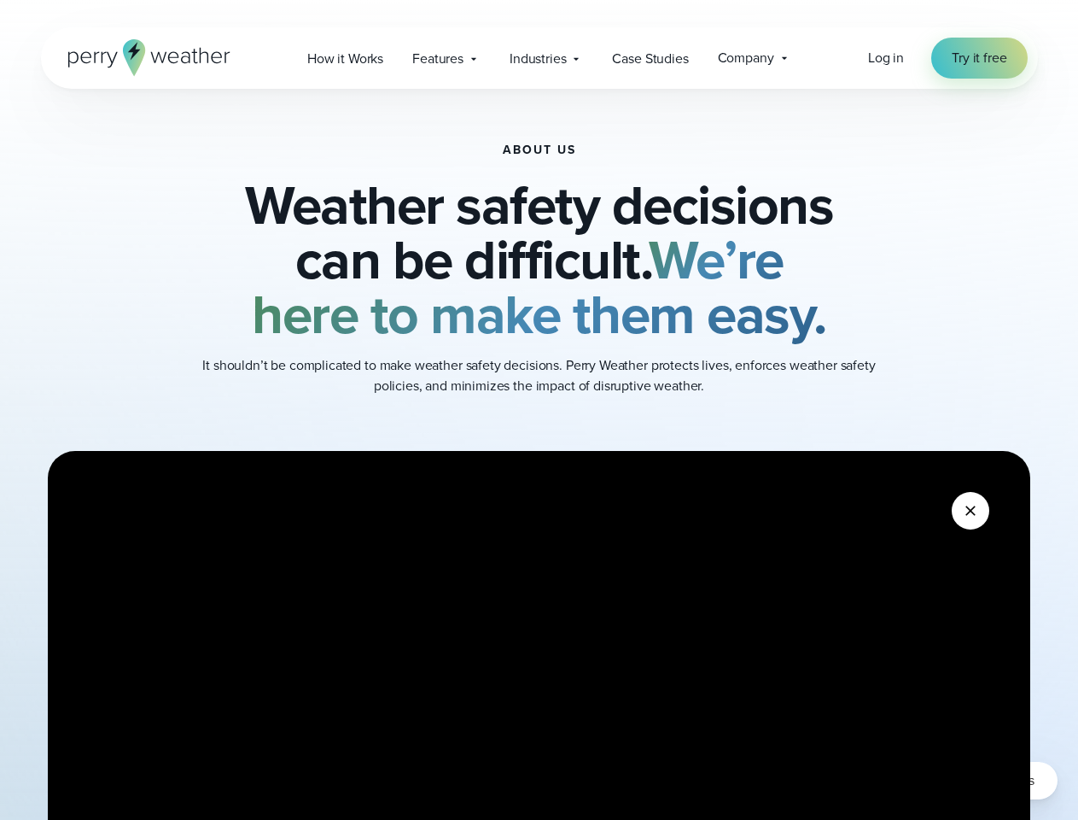 This screenshot has width=1078, height=820. Describe the element at coordinates (971, 511) in the screenshot. I see `button: Close Video` at that location.